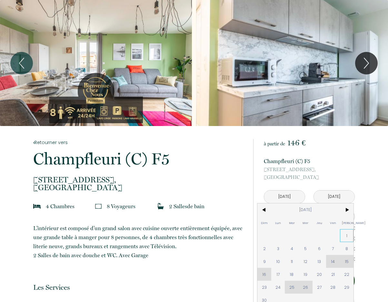 Image resolution: width=388 pixels, height=302 pixels. Describe the element at coordinates (305, 223) in the screenshot. I see `span: Mer` at that location.